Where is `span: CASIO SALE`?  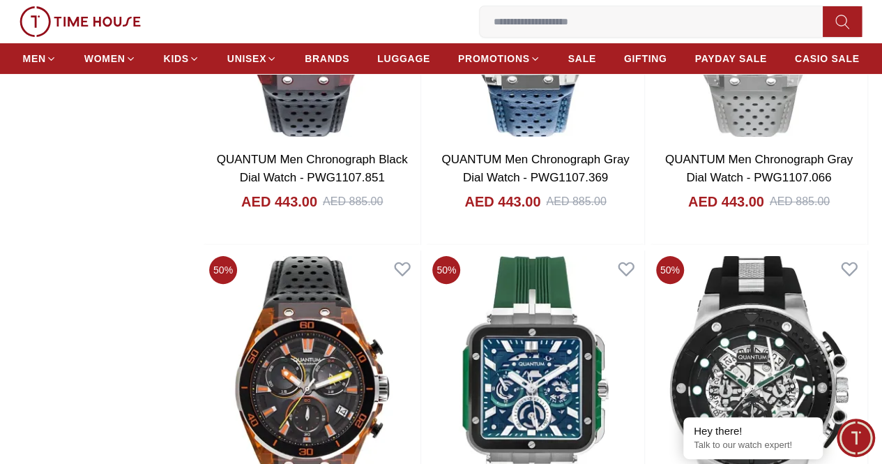 span: CASIO SALE is located at coordinates (827, 59).